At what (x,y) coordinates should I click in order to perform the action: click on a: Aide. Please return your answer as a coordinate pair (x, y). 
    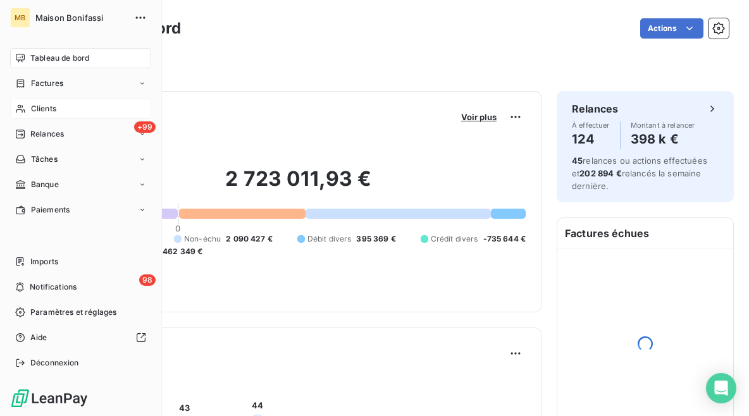
    Looking at the image, I should click on (80, 338).